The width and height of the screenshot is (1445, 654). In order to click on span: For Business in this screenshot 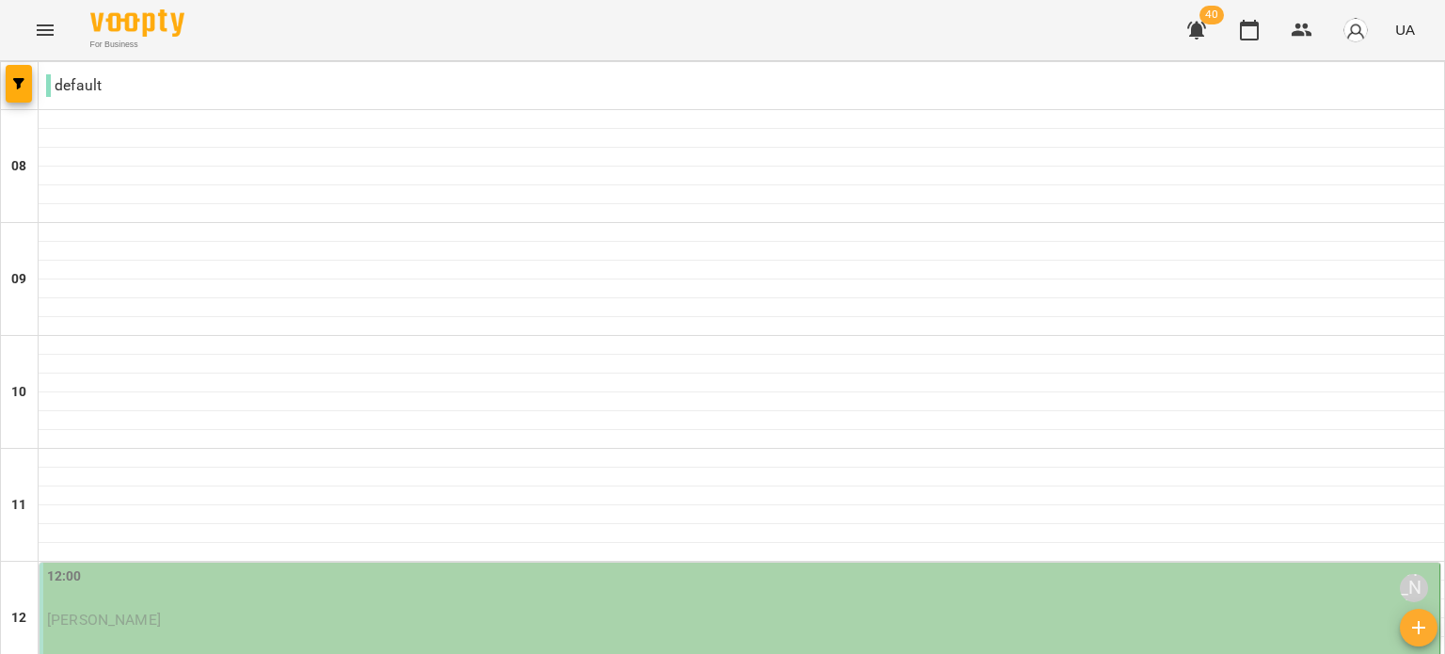, I will do `click(137, 44)`.